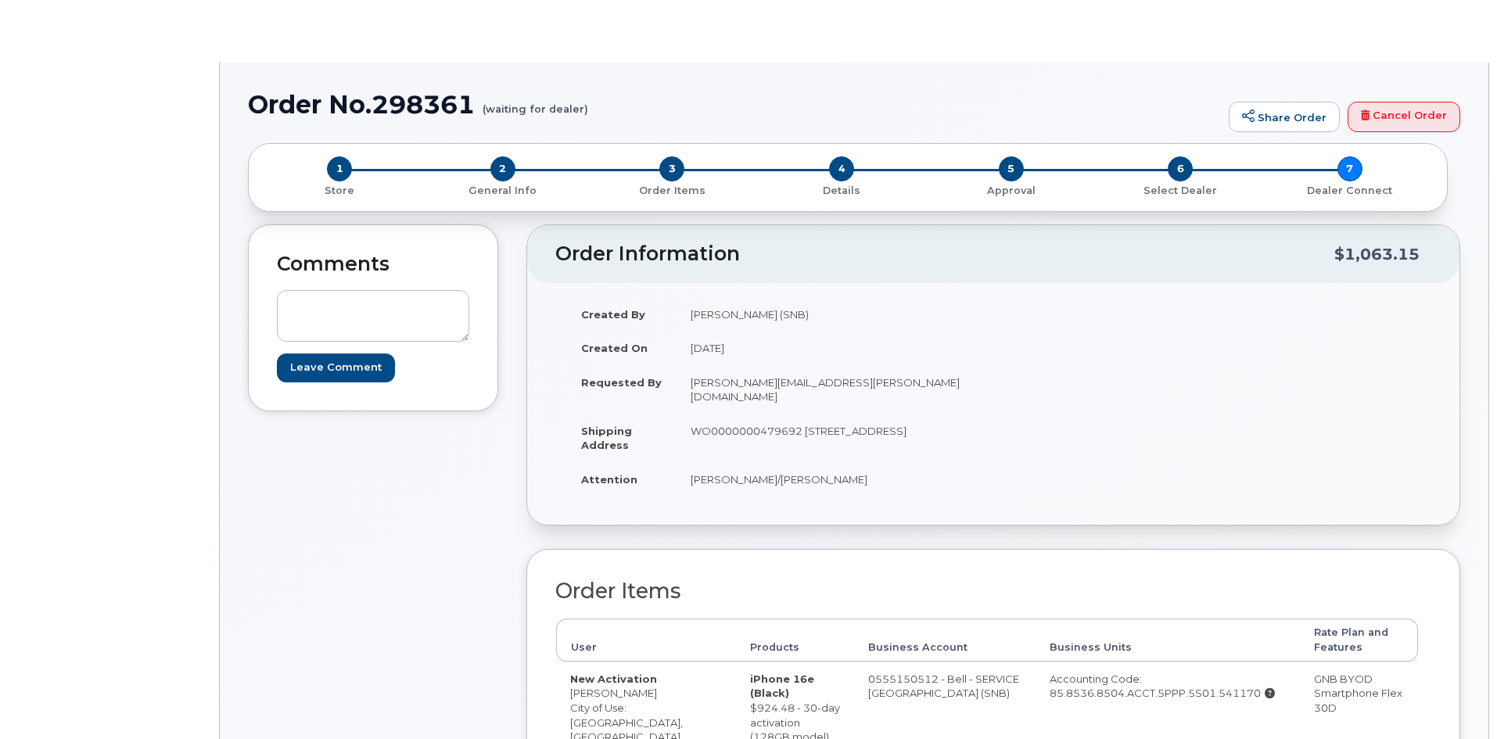 The width and height of the screenshot is (1497, 739). I want to click on strong: New Activation, so click(613, 679).